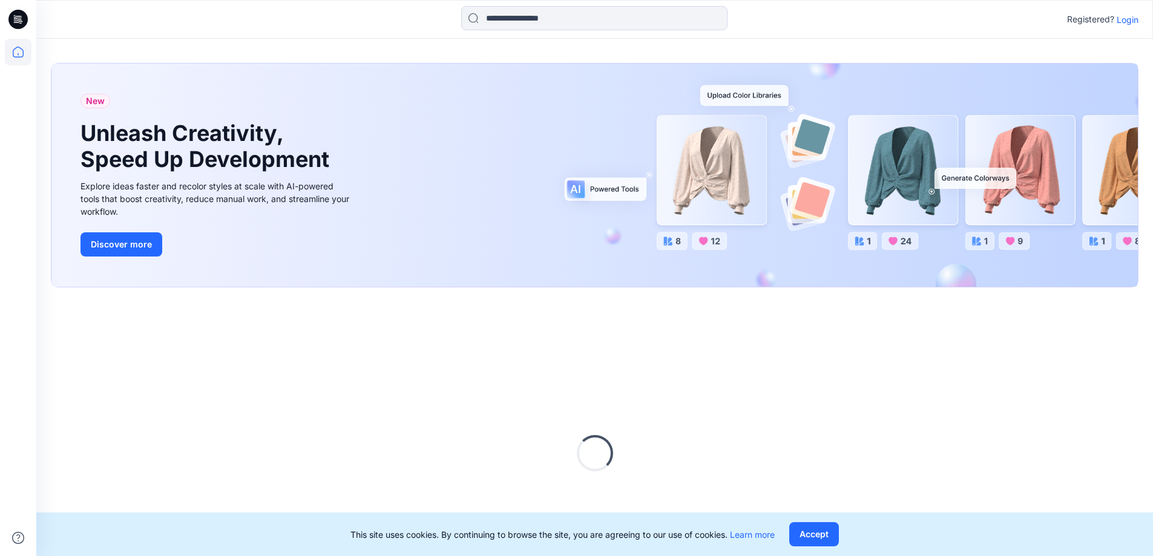 This screenshot has width=1153, height=556. I want to click on a: Learn more, so click(752, 534).